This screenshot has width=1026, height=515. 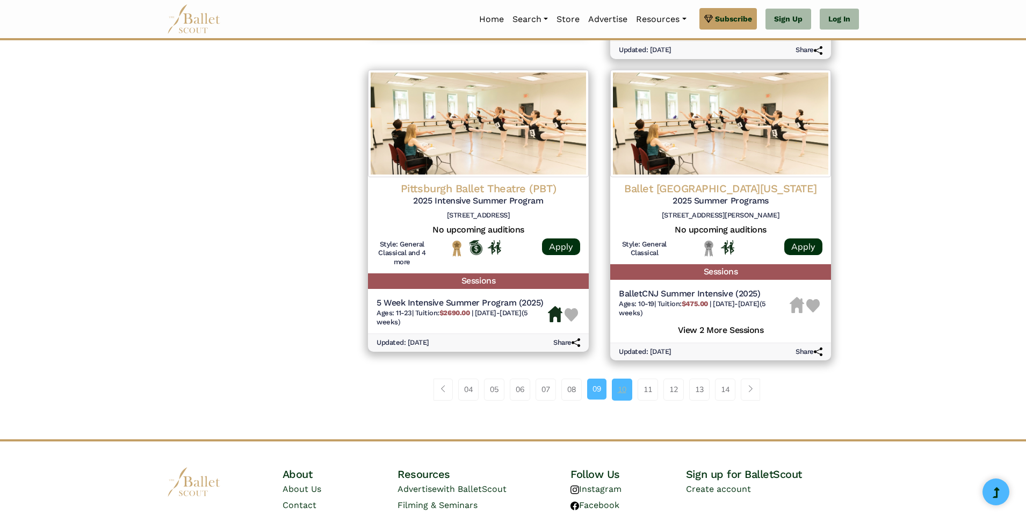 What do you see at coordinates (695, 304) in the screenshot?
I see `b: $475.00` at bounding box center [695, 304].